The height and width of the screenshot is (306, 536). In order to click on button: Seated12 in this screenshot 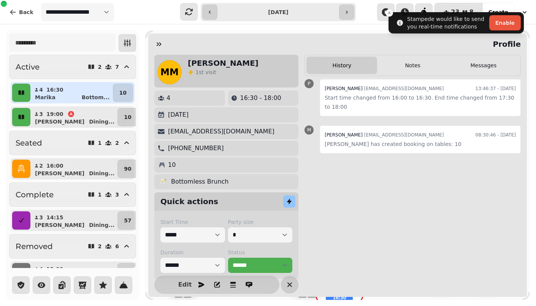, I will do `click(73, 143)`.